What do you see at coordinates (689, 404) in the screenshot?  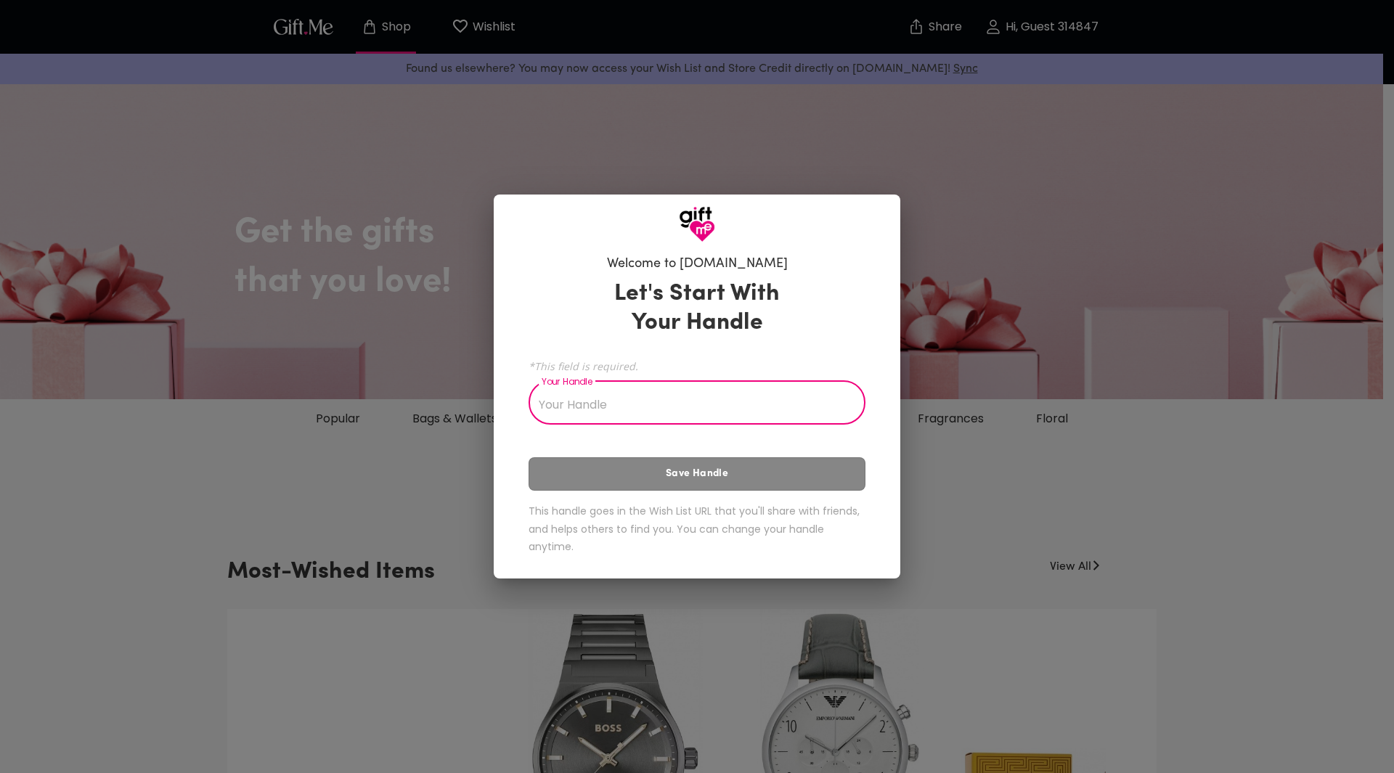 I see `input: Your Handle` at bounding box center [689, 404].